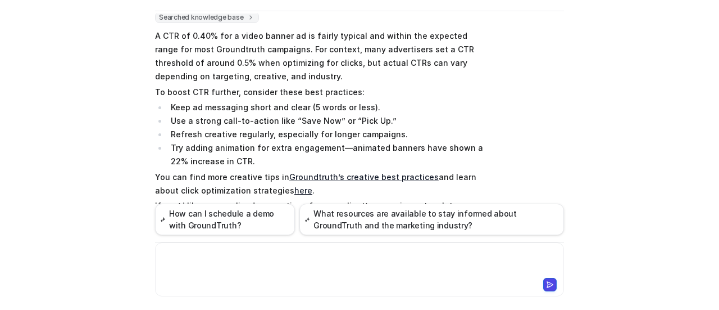  What do you see at coordinates (325, 154) in the screenshot?
I see `li: Try adding animation for extra engagement—animated banners have shown a 22% increase in CTR.` at bounding box center [325, 154].